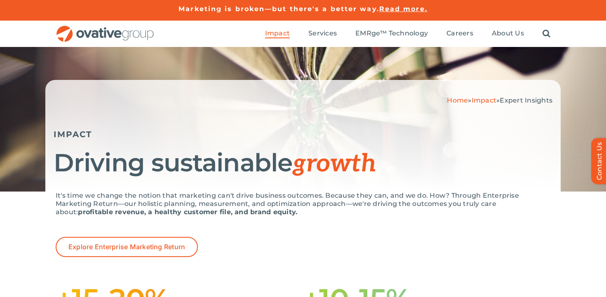 This screenshot has height=297, width=606. What do you see at coordinates (105, 28) in the screenshot?
I see `a: OG_Full_horizontal_RGB` at bounding box center [105, 28].